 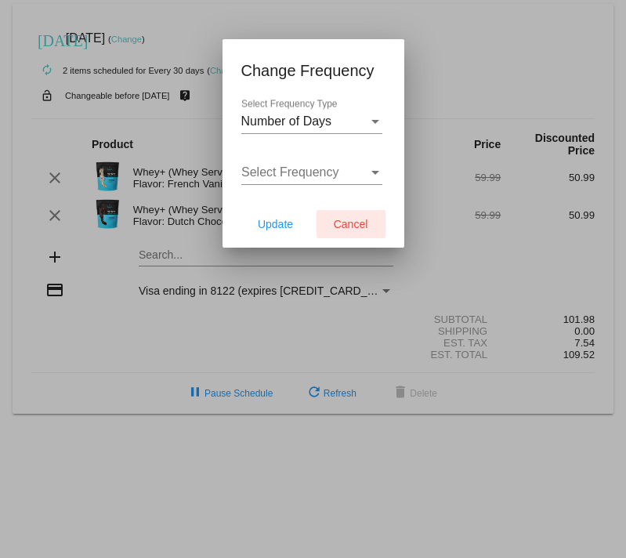 I want to click on button: Cancel, so click(x=351, y=224).